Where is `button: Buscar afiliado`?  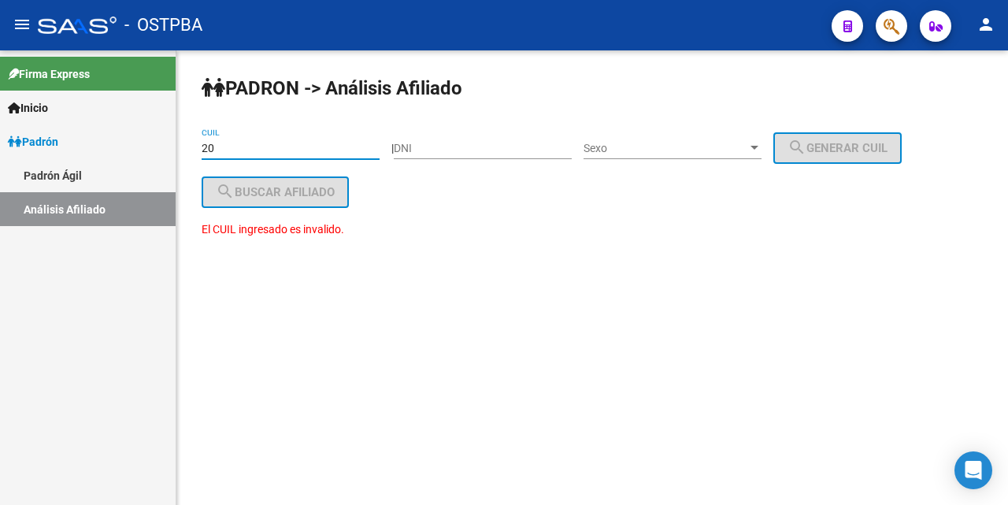 button: Buscar afiliado is located at coordinates (275, 192).